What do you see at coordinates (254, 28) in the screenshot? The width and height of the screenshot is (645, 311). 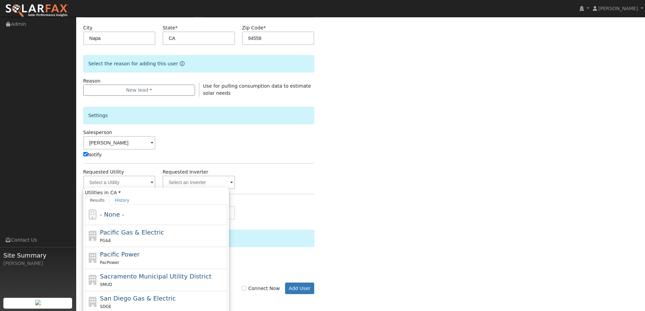 I see `label: Zip Code` at bounding box center [254, 28].